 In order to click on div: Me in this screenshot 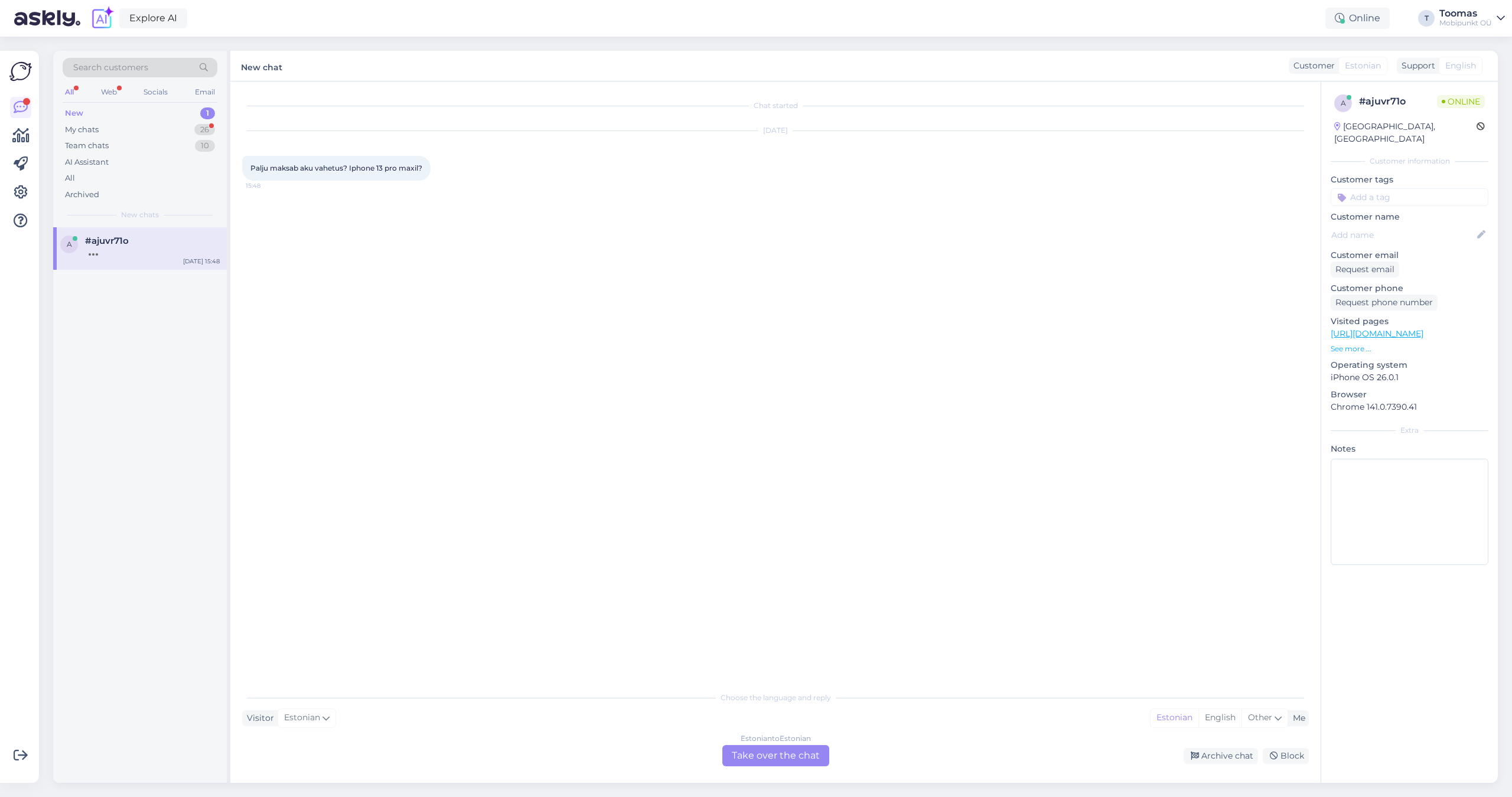, I will do `click(1297, 718)`.